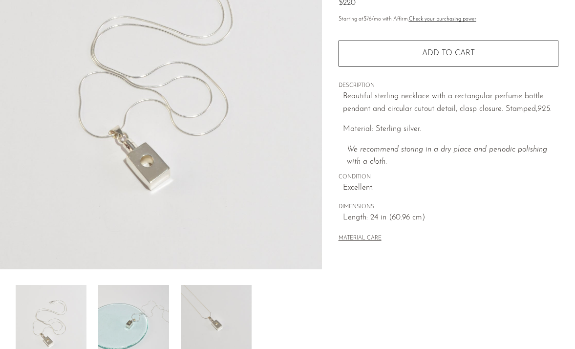 The height and width of the screenshot is (349, 575). What do you see at coordinates (450, 103) in the screenshot?
I see `p: Beautiful sterling necklace with a rectangular perfume bottle pendant and circular cutout detail,...` at bounding box center [450, 103].